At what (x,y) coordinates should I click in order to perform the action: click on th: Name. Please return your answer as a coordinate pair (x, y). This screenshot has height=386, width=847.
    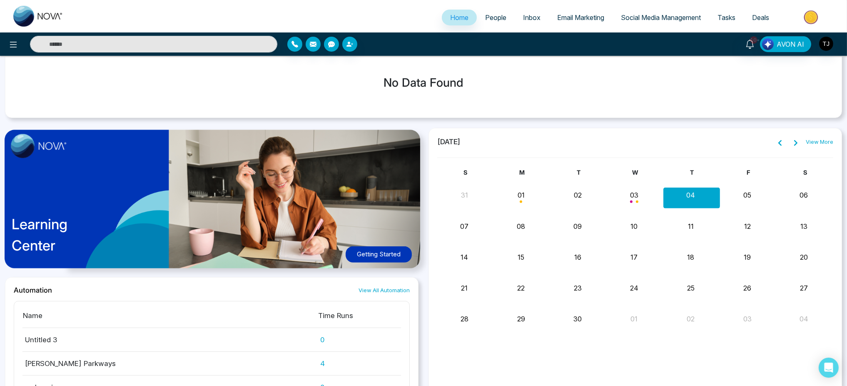
    Looking at the image, I should click on (170, 319).